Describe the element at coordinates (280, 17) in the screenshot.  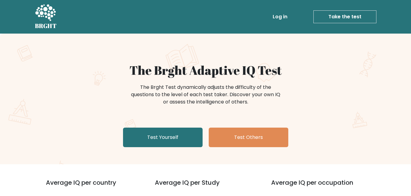
I see `a: Log in` at that location.